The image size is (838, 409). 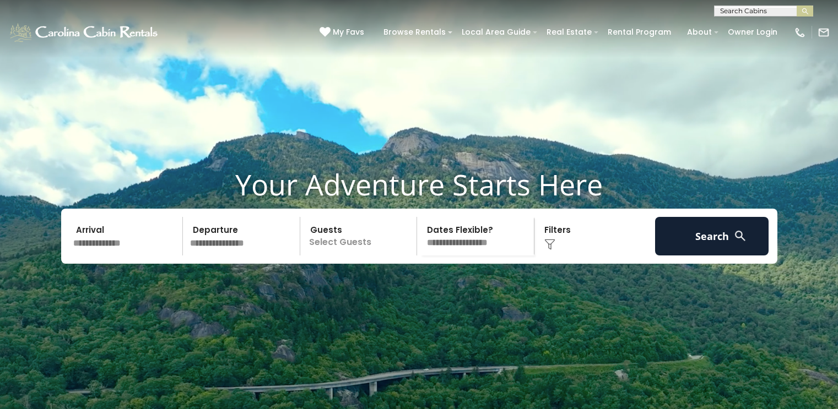 What do you see at coordinates (753, 32) in the screenshot?
I see `a: Owner Login` at bounding box center [753, 32].